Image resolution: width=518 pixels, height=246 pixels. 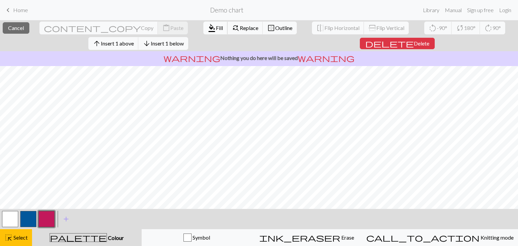 I want to click on span: 90°, so click(x=496, y=28).